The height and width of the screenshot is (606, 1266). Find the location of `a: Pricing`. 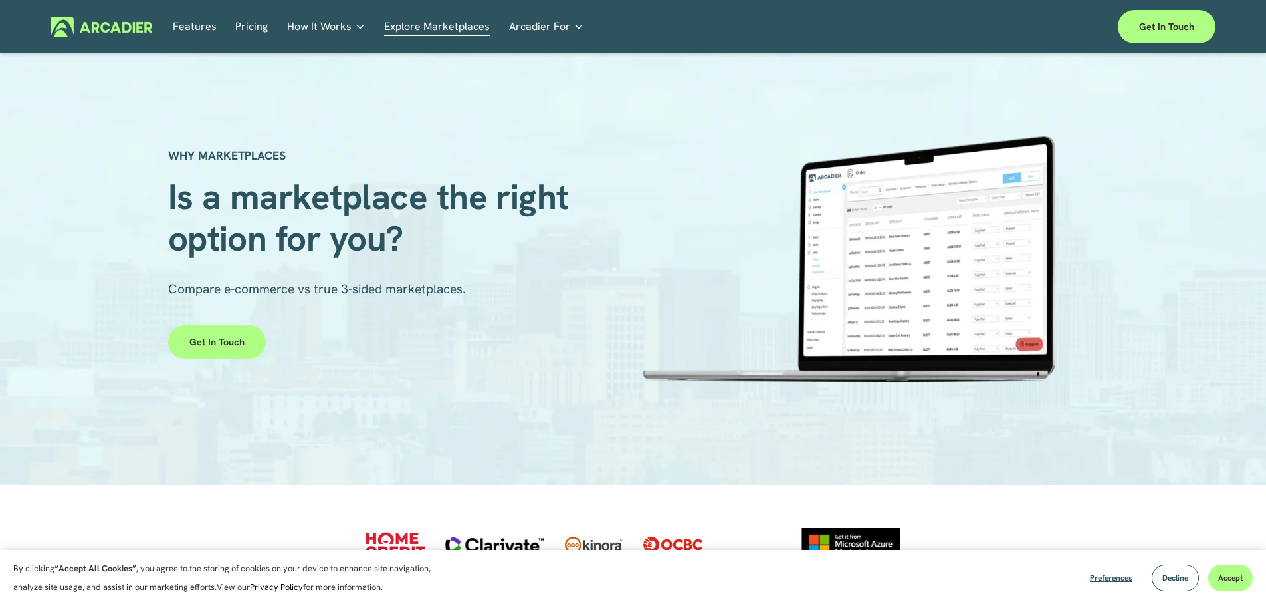

a: Pricing is located at coordinates (251, 27).